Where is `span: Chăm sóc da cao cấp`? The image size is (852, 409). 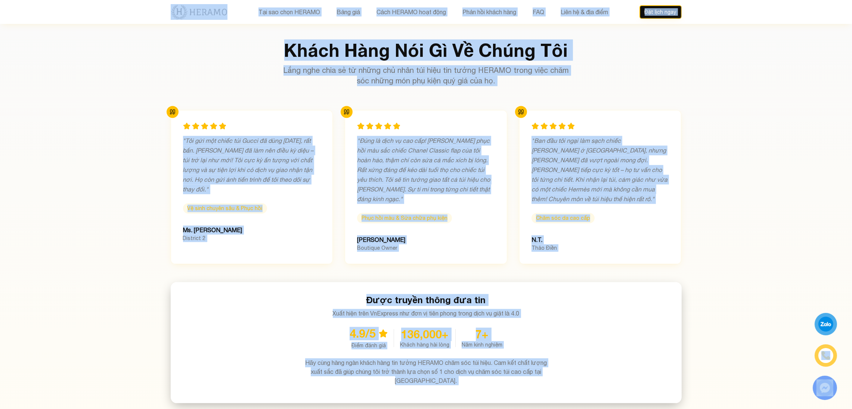 span: Chăm sóc da cao cấp is located at coordinates (563, 218).